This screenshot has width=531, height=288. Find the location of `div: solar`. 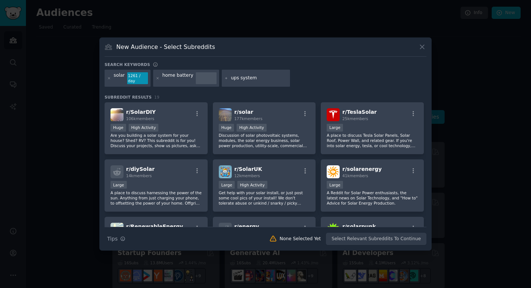

div: solar is located at coordinates (119, 78).